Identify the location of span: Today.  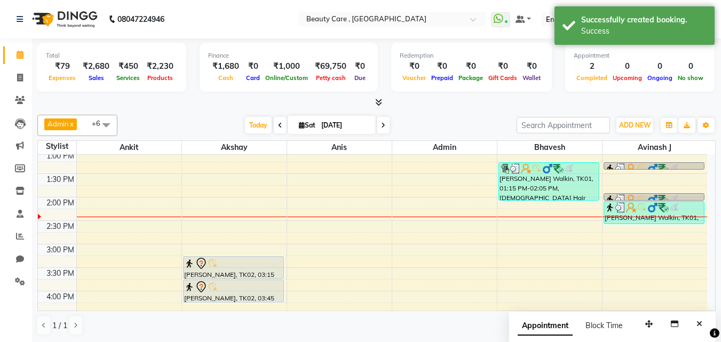
(258, 125).